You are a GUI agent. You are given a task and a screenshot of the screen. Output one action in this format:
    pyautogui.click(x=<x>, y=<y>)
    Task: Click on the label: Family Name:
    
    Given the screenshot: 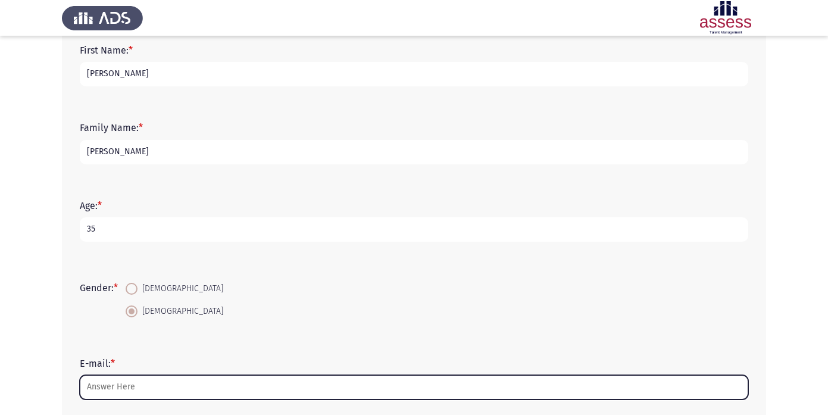 What is the action you would take?
    pyautogui.click(x=111, y=127)
    